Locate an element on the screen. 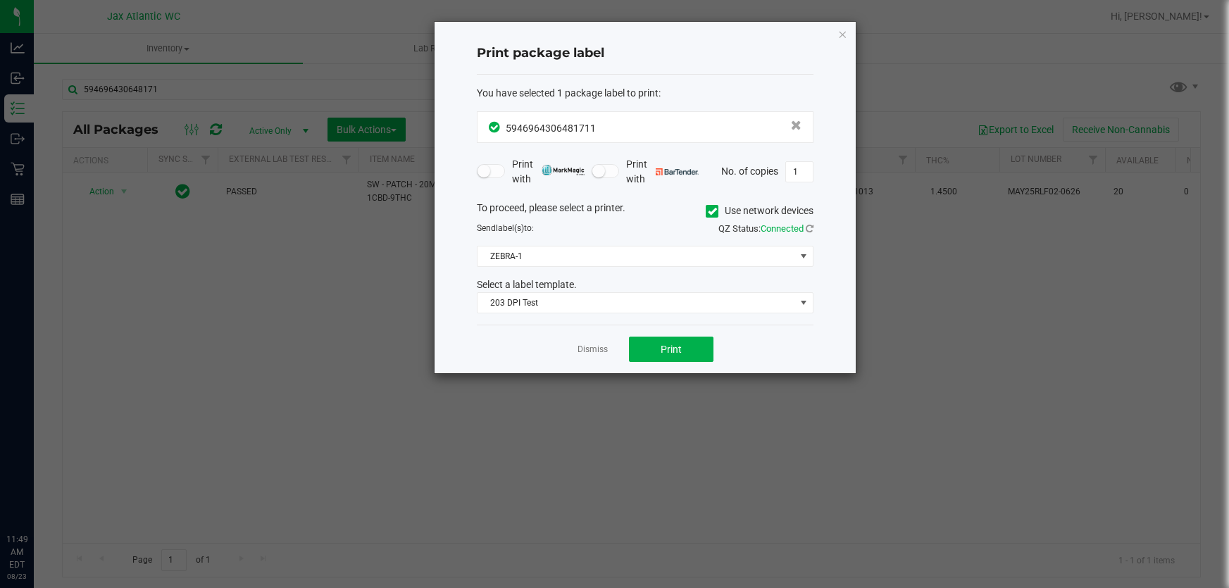 Image resolution: width=1229 pixels, height=588 pixels. span: ZEBRA-1 is located at coordinates (636, 256).